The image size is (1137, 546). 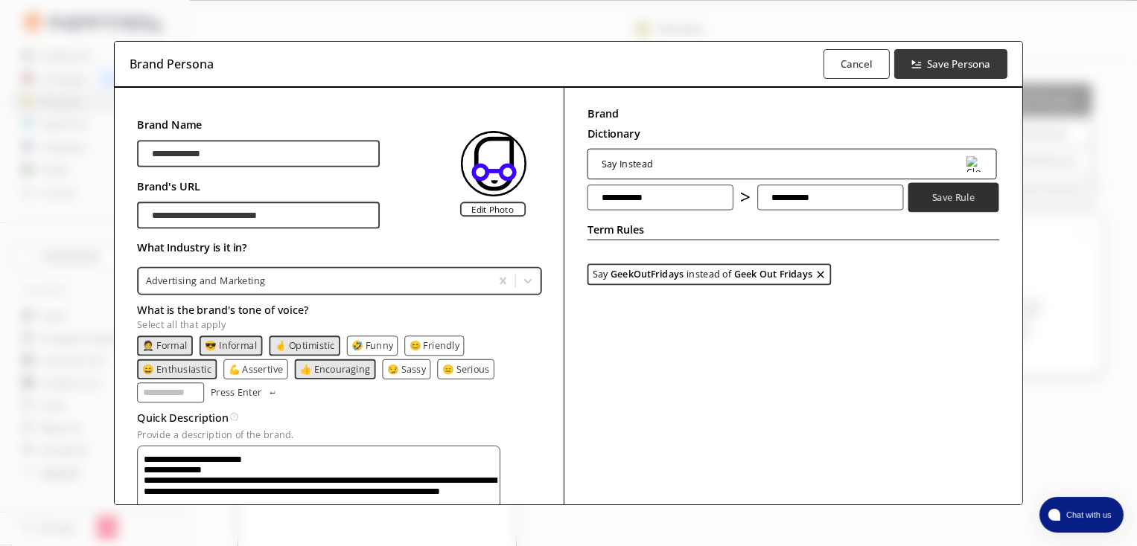 I want to click on b: Geek Out Fridays, so click(x=773, y=275).